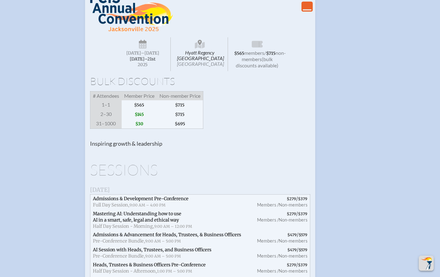 The width and height of the screenshot is (440, 277). Describe the element at coordinates (139, 96) in the screenshot. I see `span: Member Price` at that location.